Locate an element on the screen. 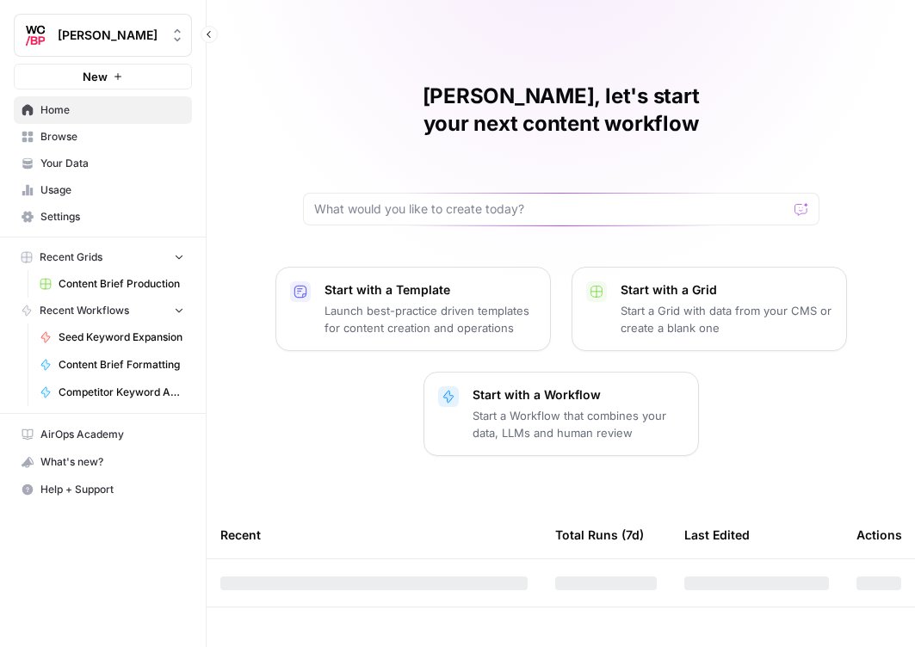  span: Seed Keyword Expansion is located at coordinates (121, 337).